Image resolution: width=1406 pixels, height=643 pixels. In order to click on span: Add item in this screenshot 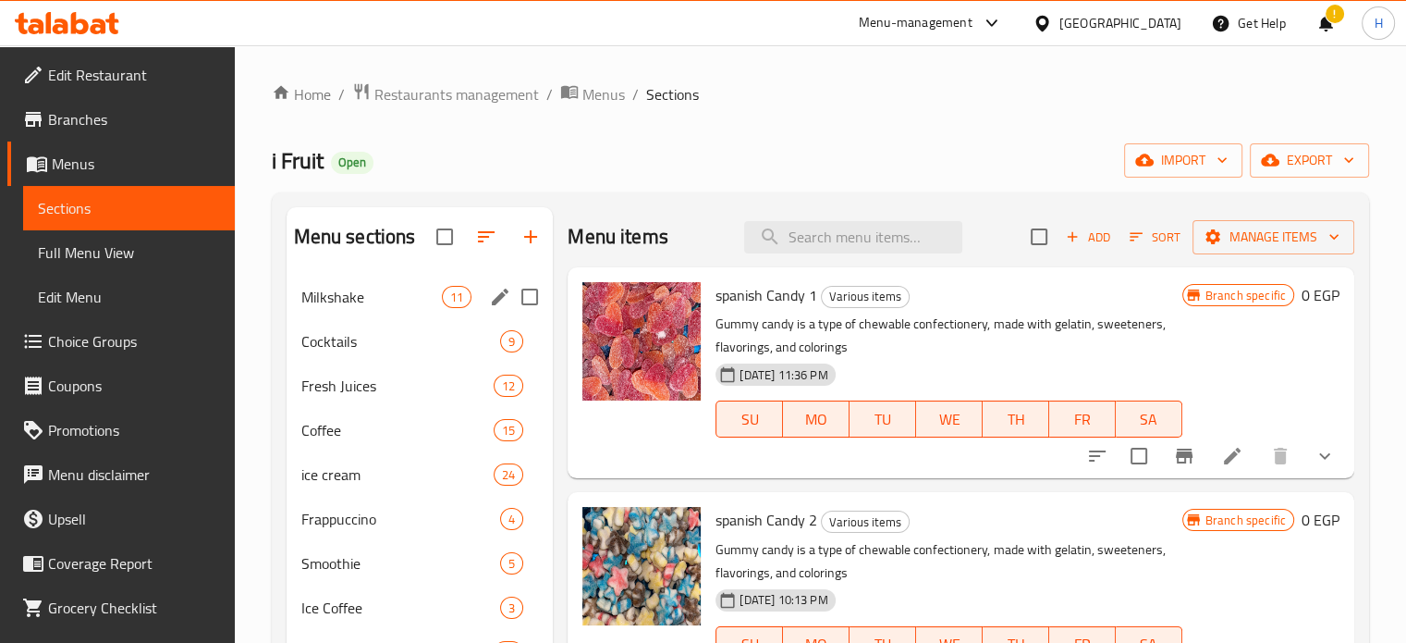, I will do `click(1088, 237)`.